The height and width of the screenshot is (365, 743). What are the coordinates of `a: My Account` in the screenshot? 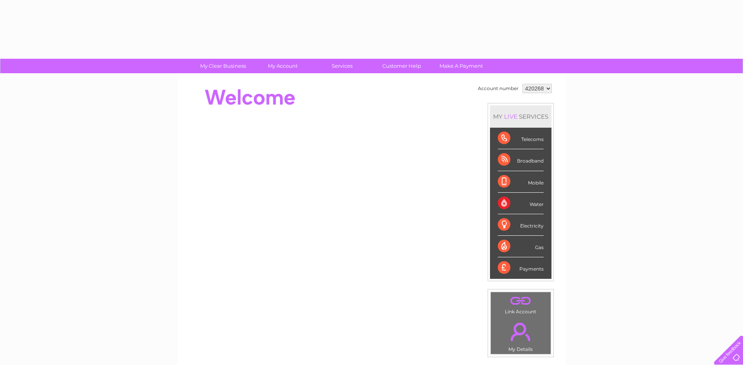 It's located at (283, 66).